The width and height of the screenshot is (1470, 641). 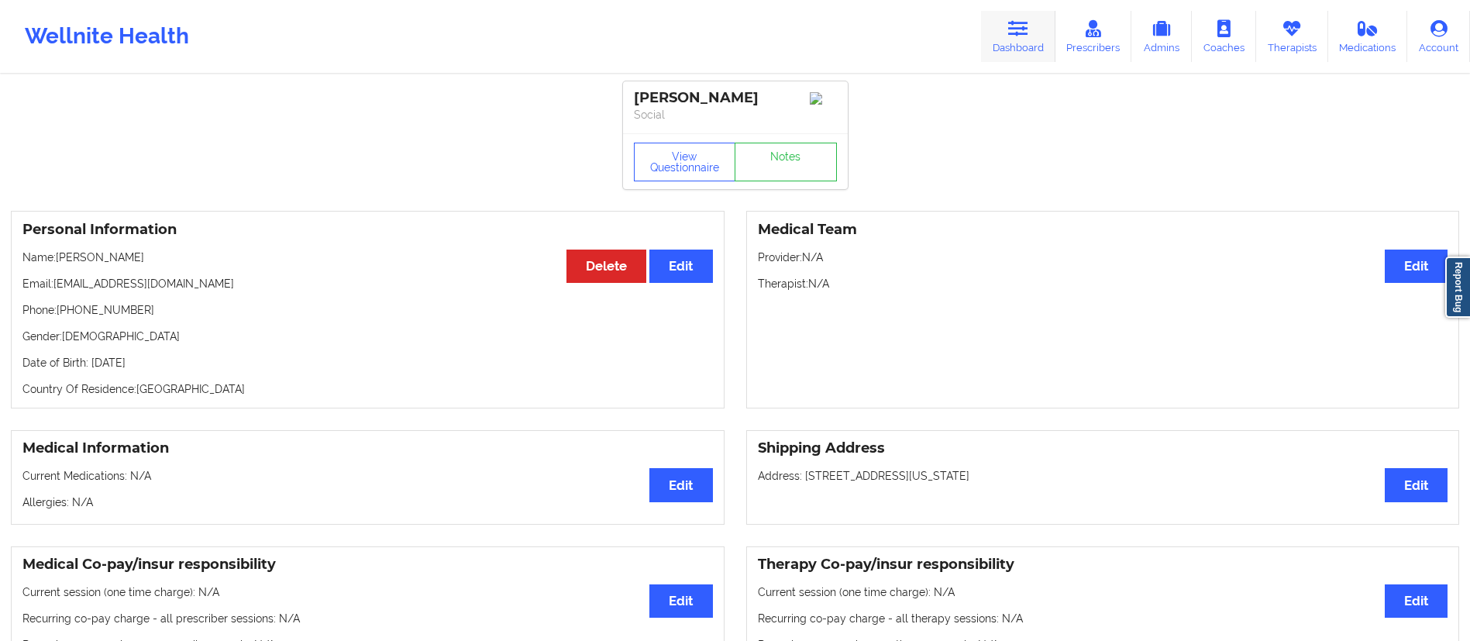 I want to click on p: Provider: N/A, so click(x=1103, y=257).